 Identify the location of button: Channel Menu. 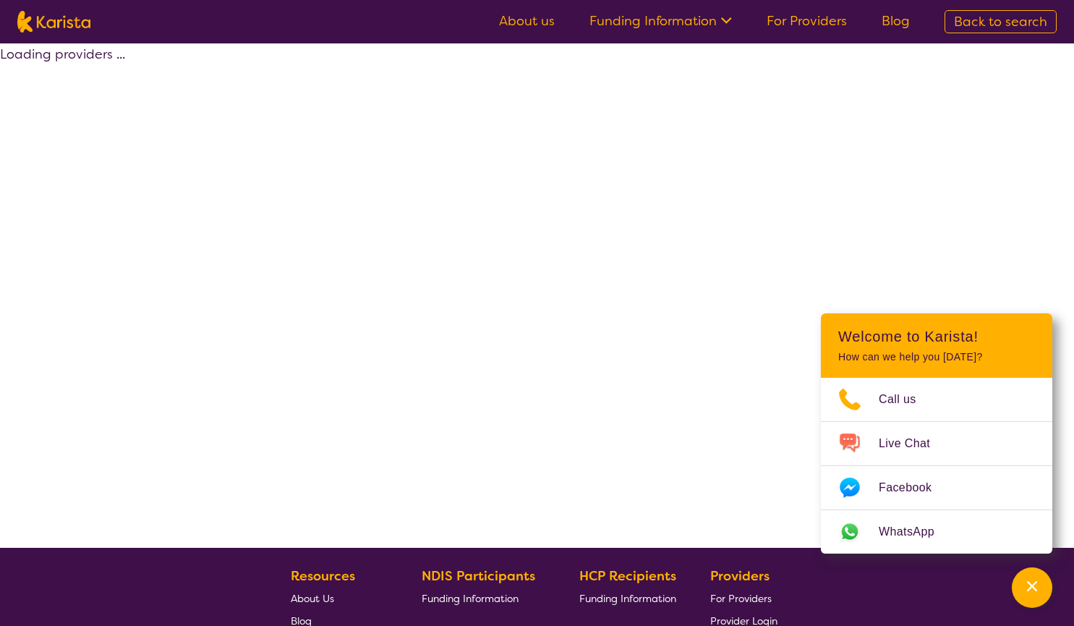
(1033, 588).